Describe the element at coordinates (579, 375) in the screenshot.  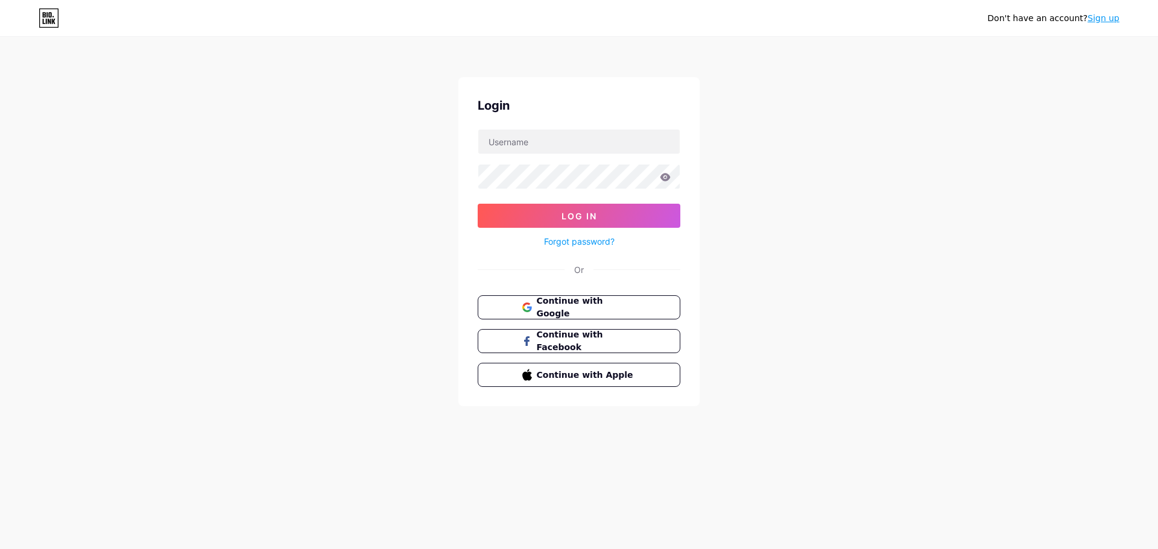
I see `a: Continue with Apple` at that location.